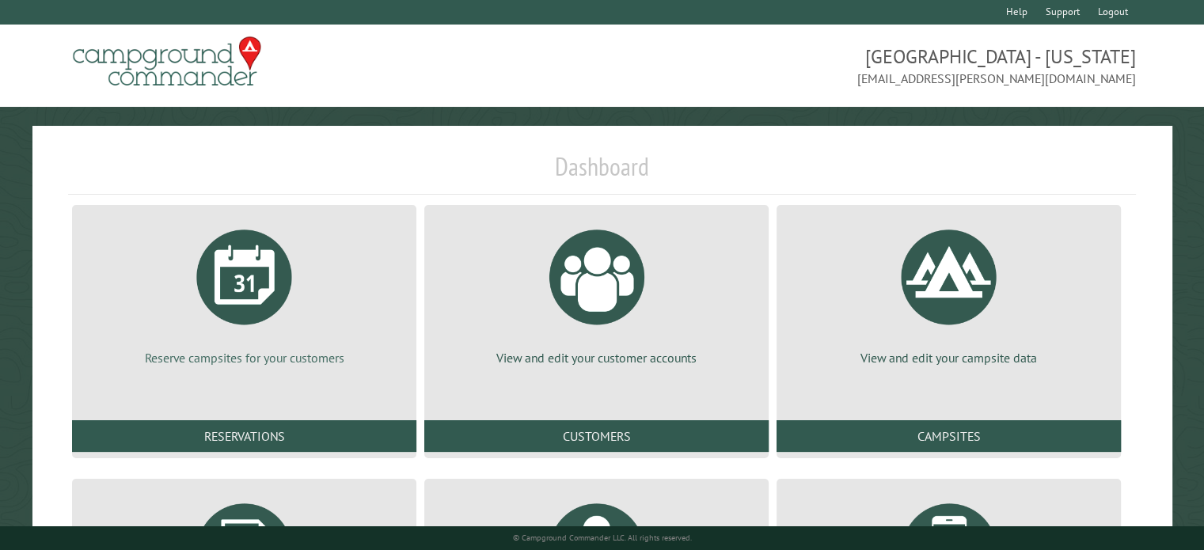 The width and height of the screenshot is (1204, 550). What do you see at coordinates (949, 292) in the screenshot?
I see `a: View and edit your campsite data` at bounding box center [949, 292].